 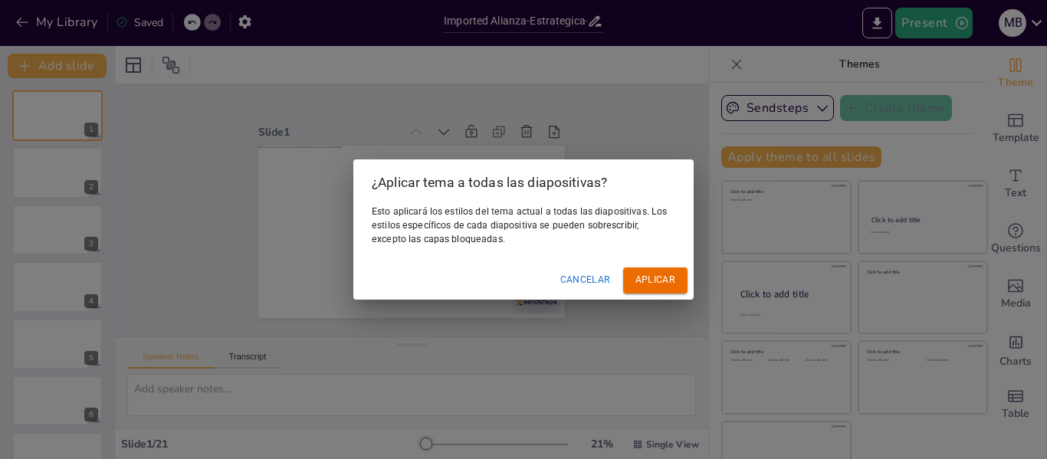 I want to click on button: Aplicar, so click(x=655, y=280).